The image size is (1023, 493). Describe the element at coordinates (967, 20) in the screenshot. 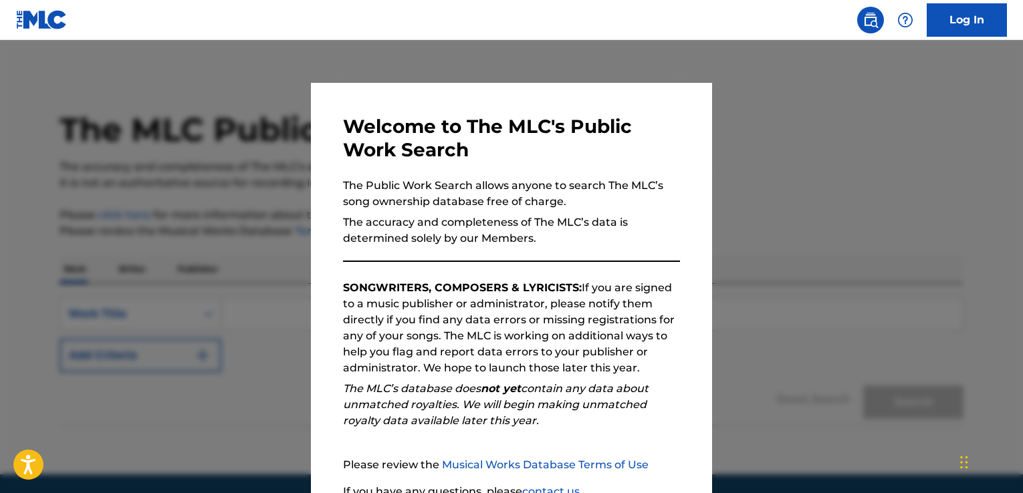

I see `a: Log In` at that location.